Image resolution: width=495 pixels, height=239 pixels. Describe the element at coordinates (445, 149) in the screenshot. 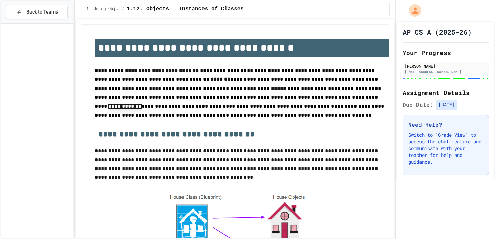

I see `p: Switch to "Grade View" to access the chat feature and communicate with your teacher for help and ...` at that location.